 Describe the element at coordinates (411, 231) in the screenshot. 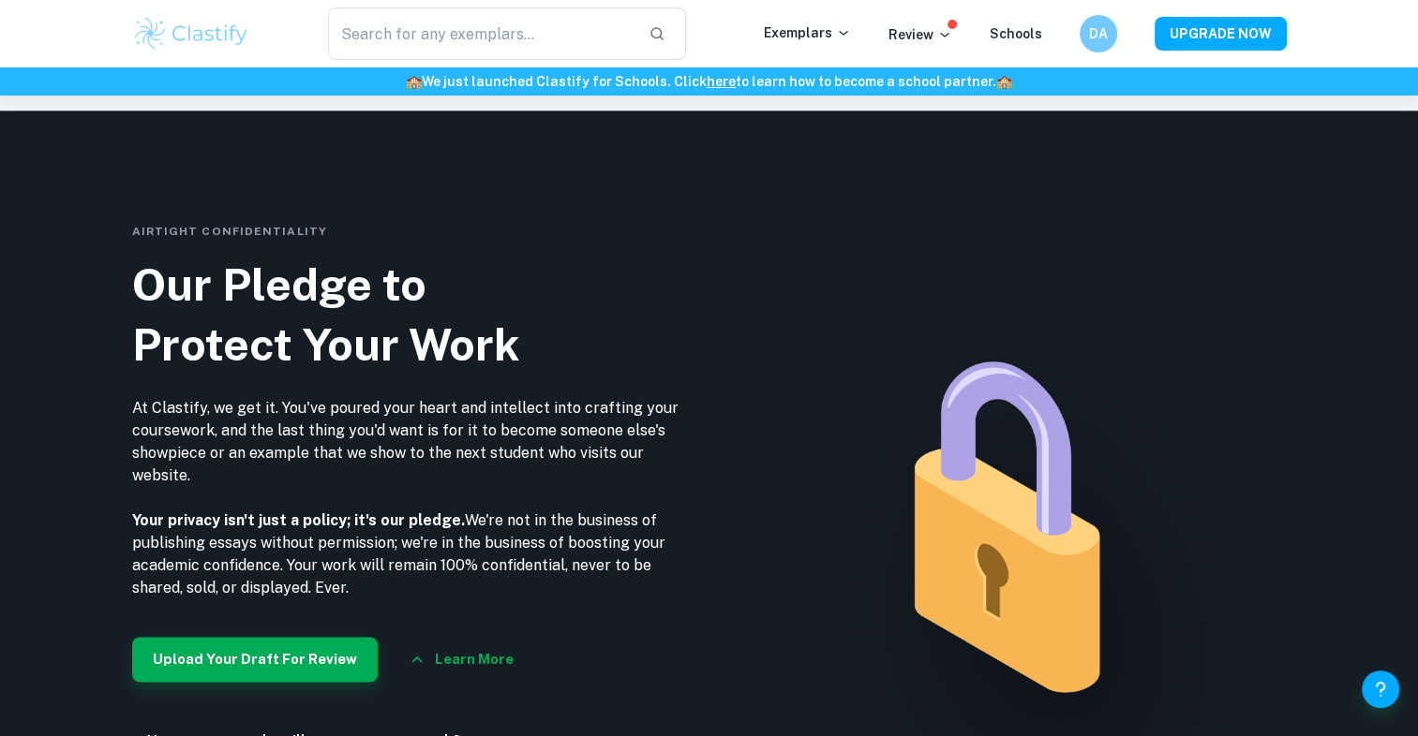

I see `p: Airtight Confidentiality` at that location.